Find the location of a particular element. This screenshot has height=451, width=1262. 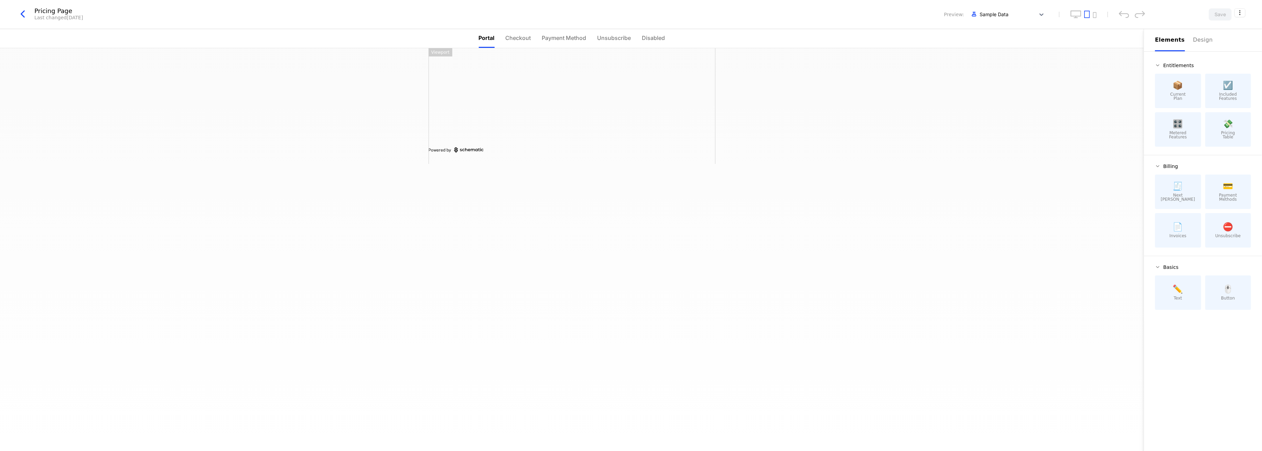

div: Design is located at coordinates (1204, 40).